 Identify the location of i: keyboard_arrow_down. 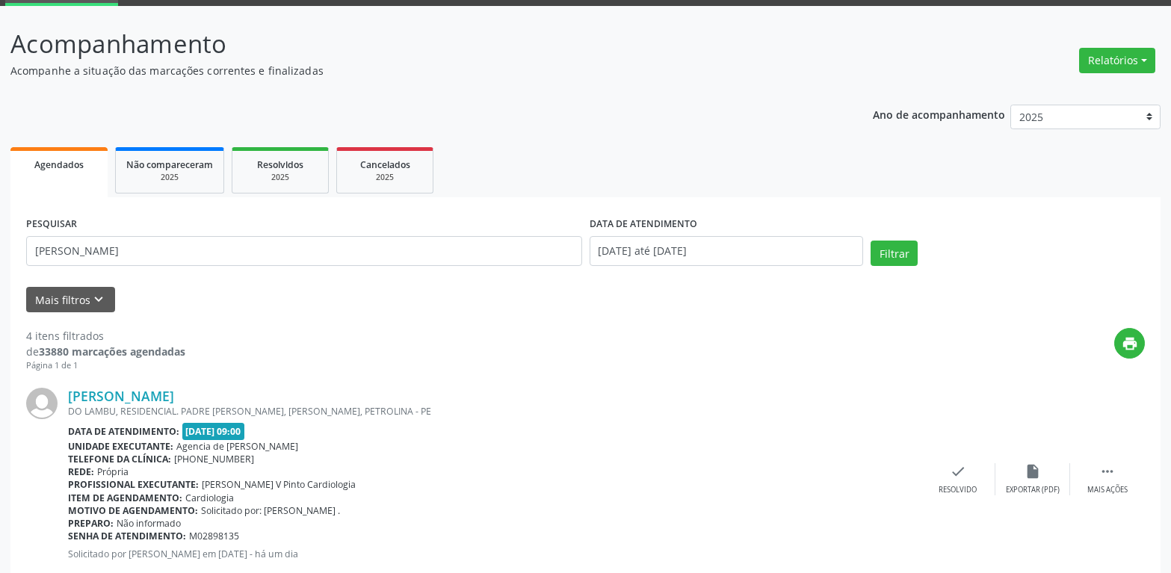
(99, 300).